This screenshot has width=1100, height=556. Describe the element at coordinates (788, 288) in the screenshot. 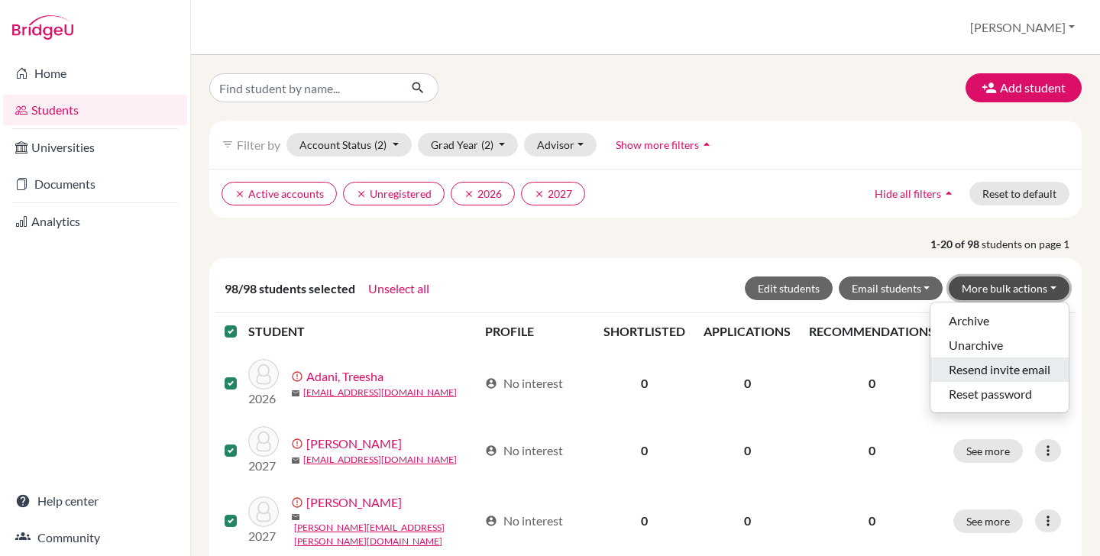

I see `button: Edit students` at that location.